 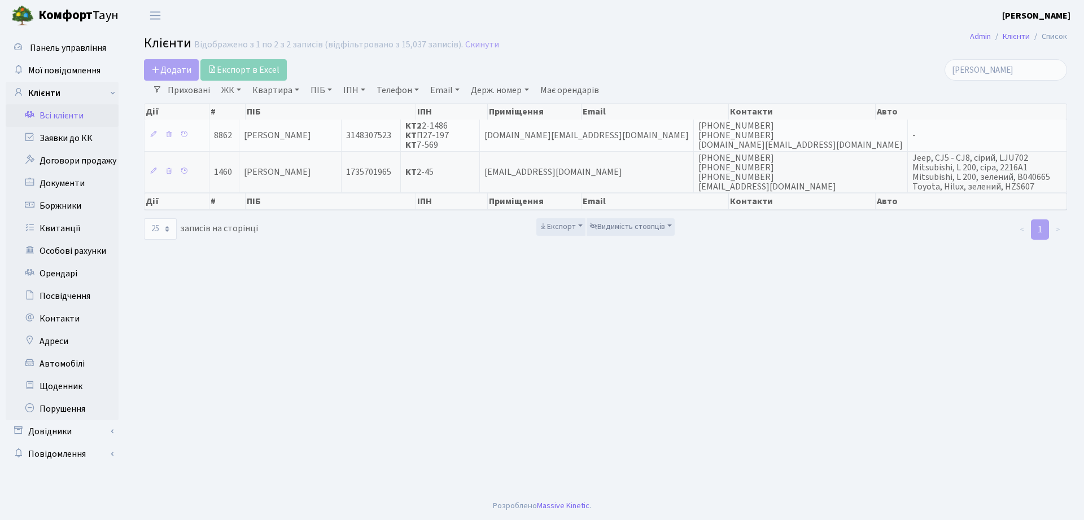 What do you see at coordinates (171, 70) in the screenshot?
I see `span: Додати` at bounding box center [171, 70].